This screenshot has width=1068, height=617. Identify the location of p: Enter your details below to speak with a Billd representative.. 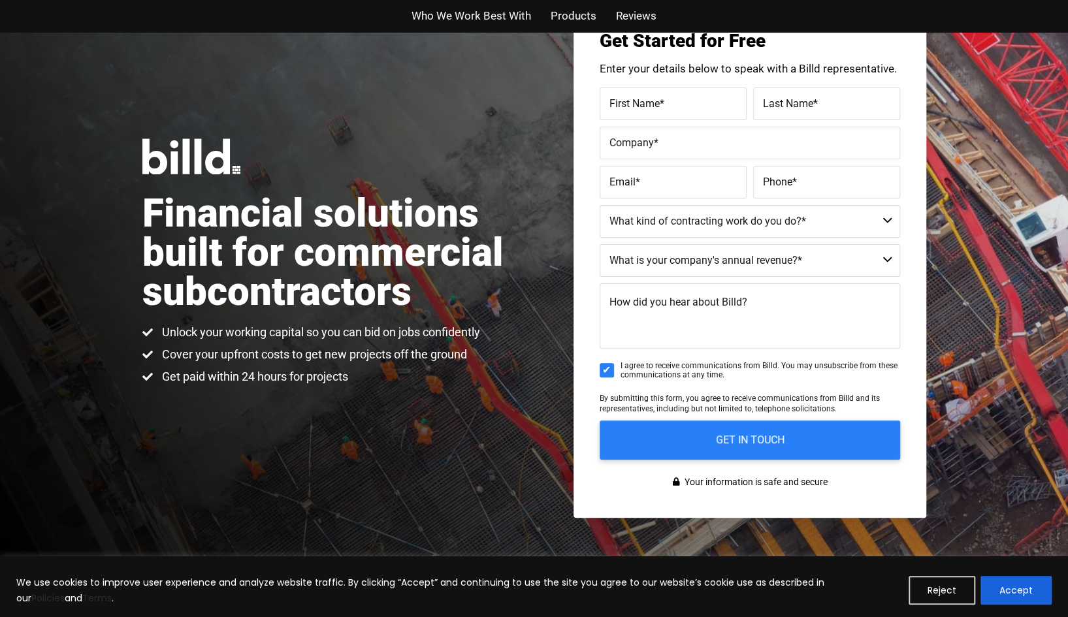
(750, 69).